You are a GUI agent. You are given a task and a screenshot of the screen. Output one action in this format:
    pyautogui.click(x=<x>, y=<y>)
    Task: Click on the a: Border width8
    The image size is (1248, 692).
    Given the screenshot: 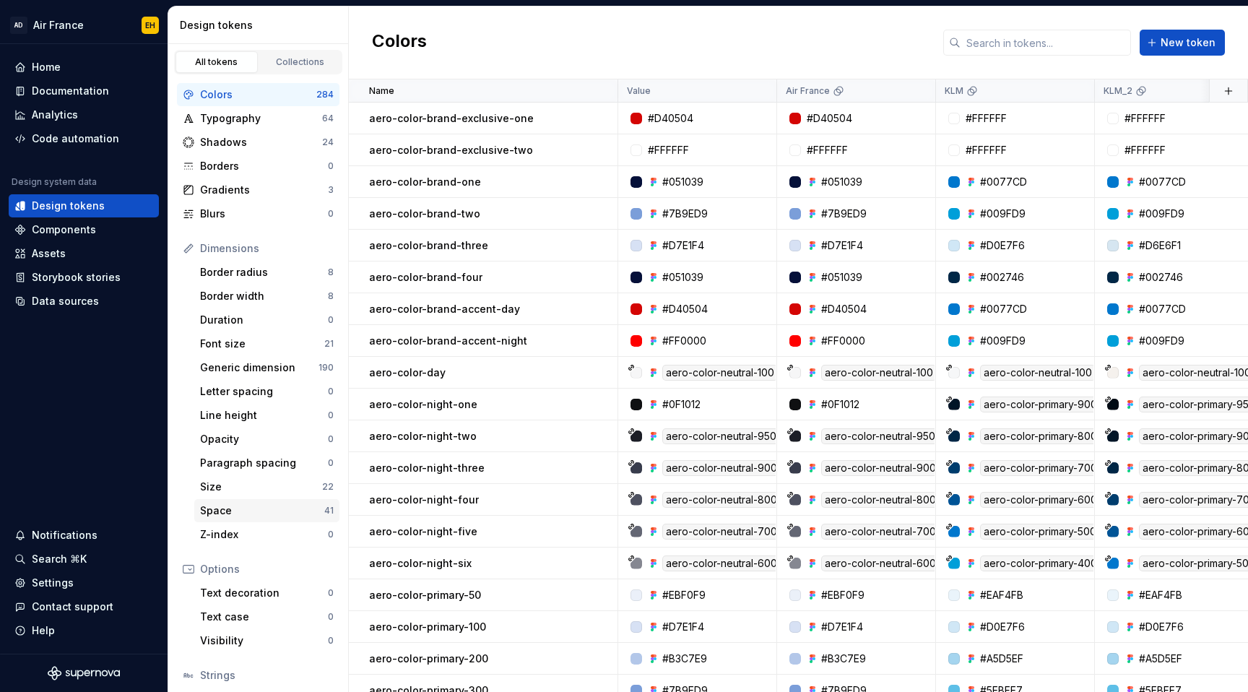 What is the action you would take?
    pyautogui.click(x=266, y=296)
    